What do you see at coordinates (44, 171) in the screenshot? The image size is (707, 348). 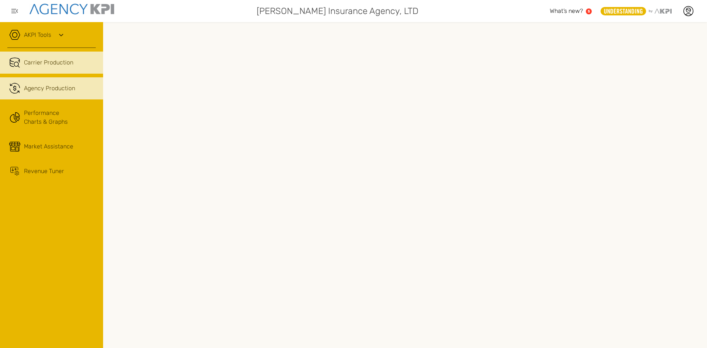 I see `span: Revenue Tuner` at bounding box center [44, 171].